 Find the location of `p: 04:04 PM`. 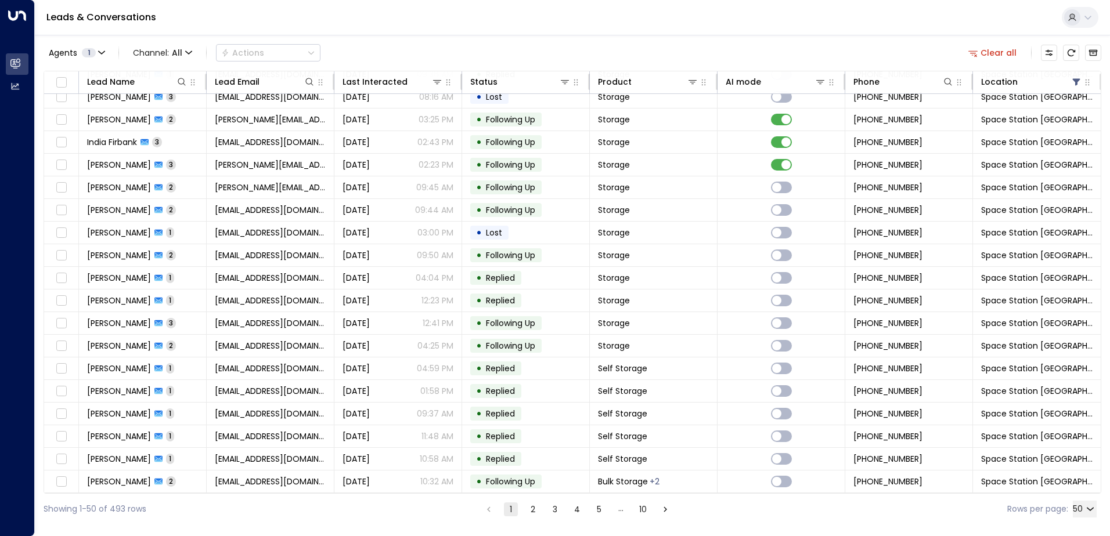

p: 04:04 PM is located at coordinates (434, 278).